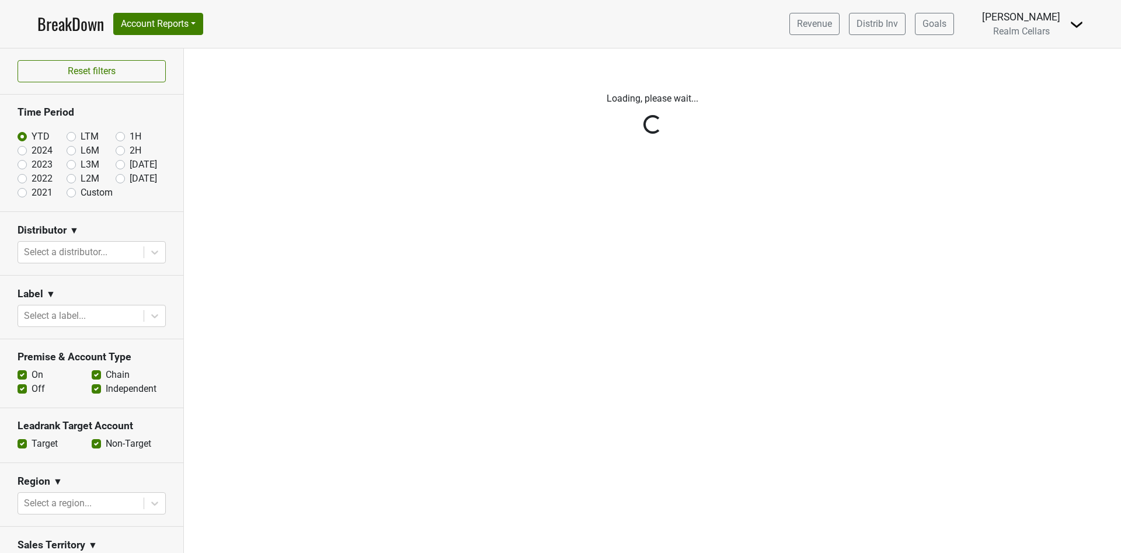  Describe the element at coordinates (158, 24) in the screenshot. I see `button: Account Reports` at that location.